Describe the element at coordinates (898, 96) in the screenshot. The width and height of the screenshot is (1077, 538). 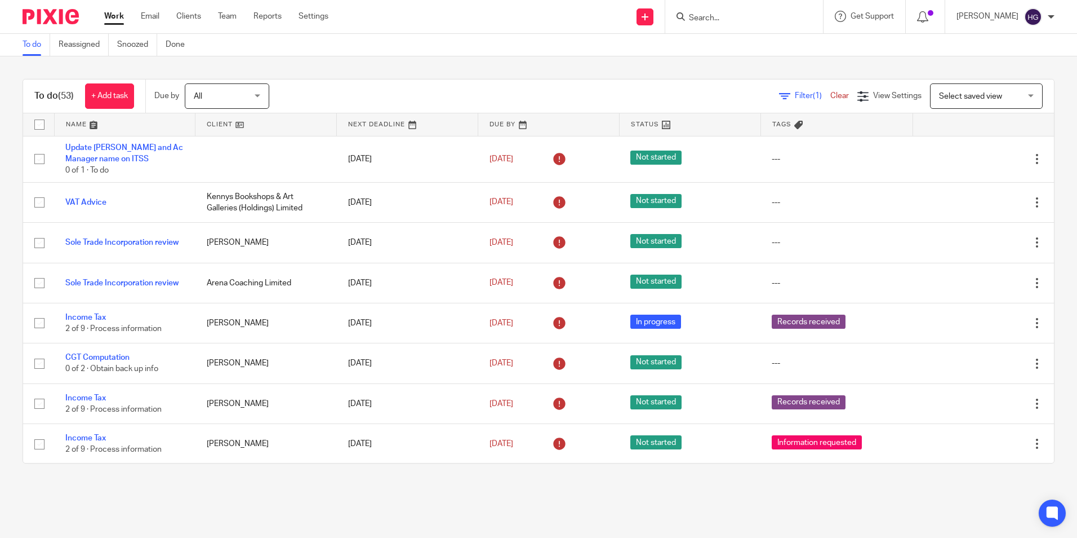
I see `span: View Settings` at that location.